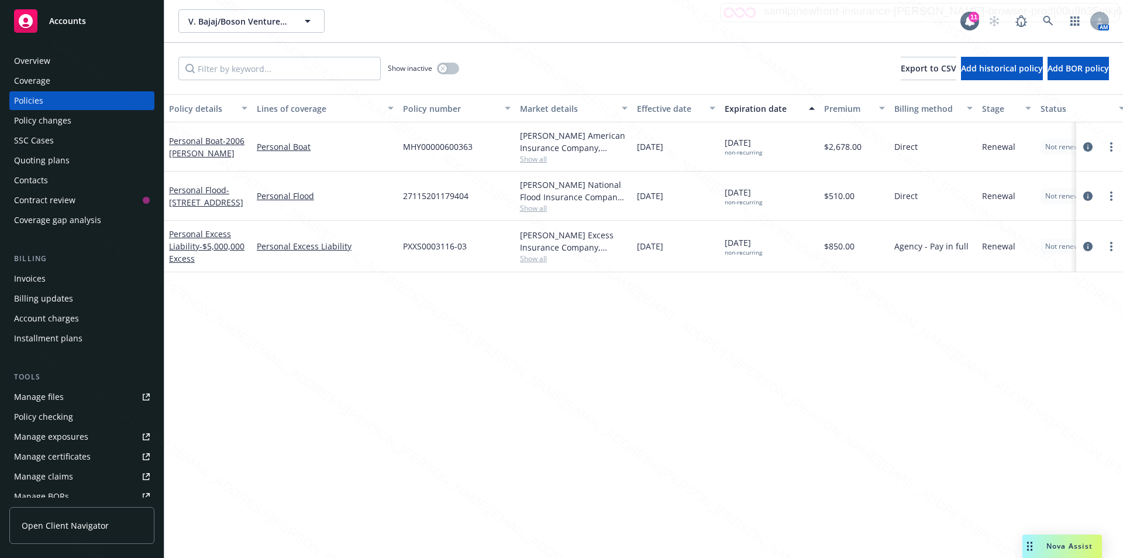 This screenshot has height=558, width=1123. Describe the element at coordinates (82, 436) in the screenshot. I see `a: Manage exposures` at that location.